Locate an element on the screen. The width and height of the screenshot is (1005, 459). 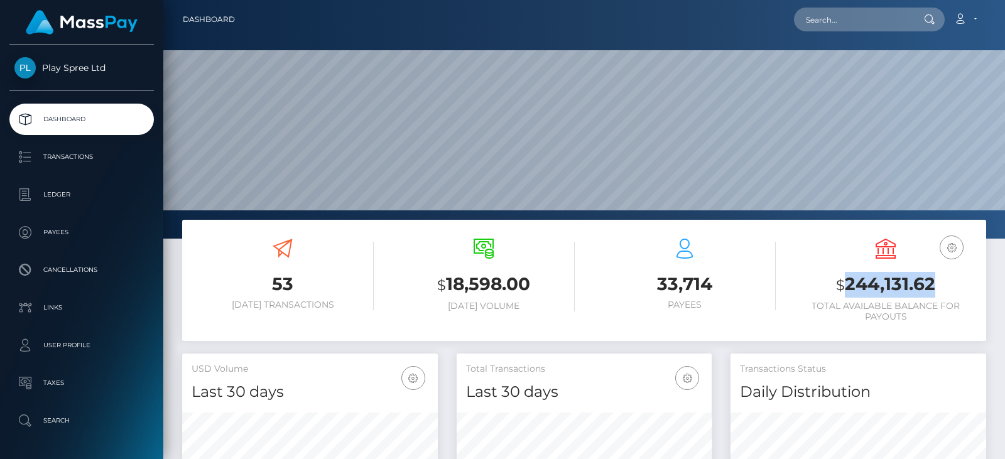
p: Transactions is located at coordinates (82, 157).